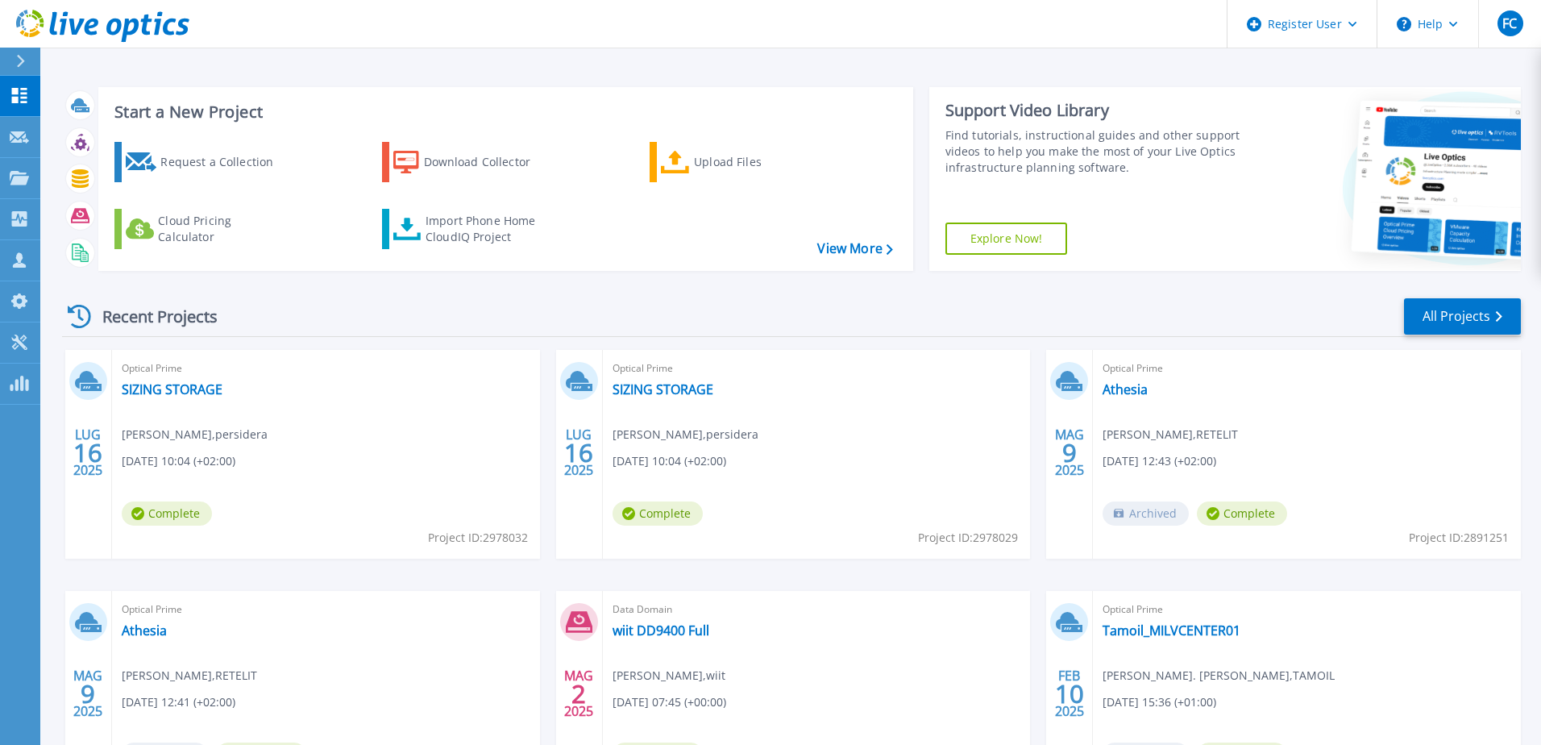  What do you see at coordinates (739, 162) in the screenshot?
I see `a: Upload Files` at bounding box center [739, 162].